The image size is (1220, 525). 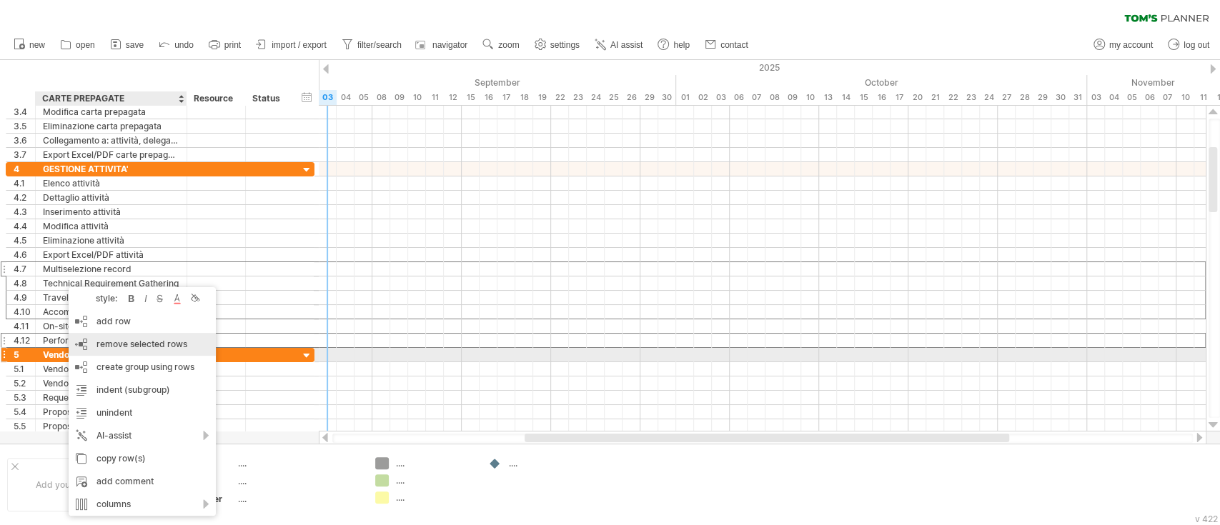 I want to click on div: indent (subgroup), so click(x=142, y=390).